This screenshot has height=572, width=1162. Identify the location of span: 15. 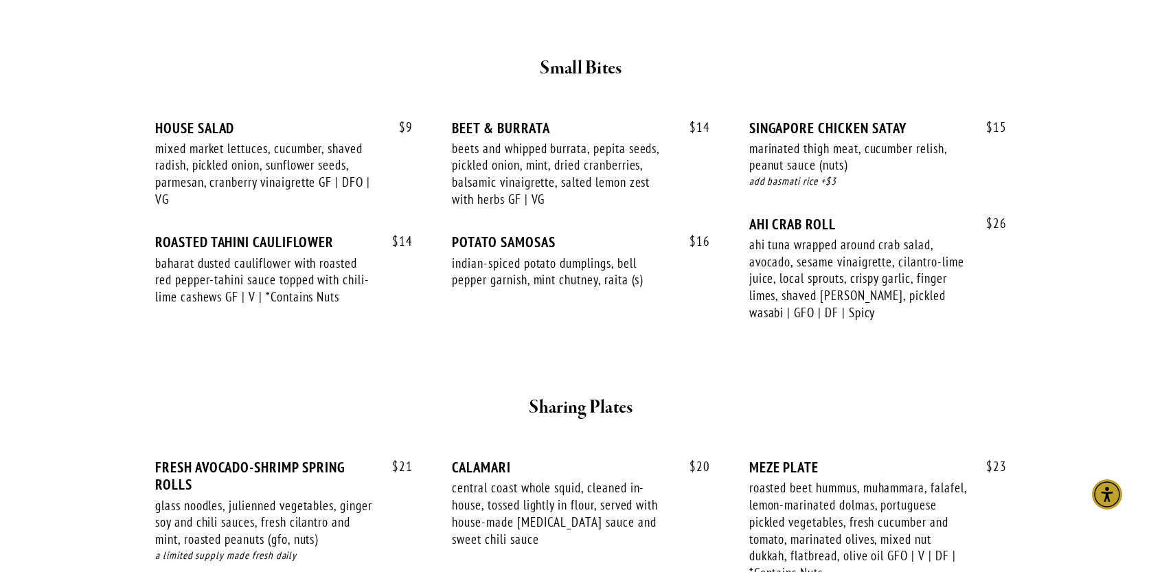
(989, 127).